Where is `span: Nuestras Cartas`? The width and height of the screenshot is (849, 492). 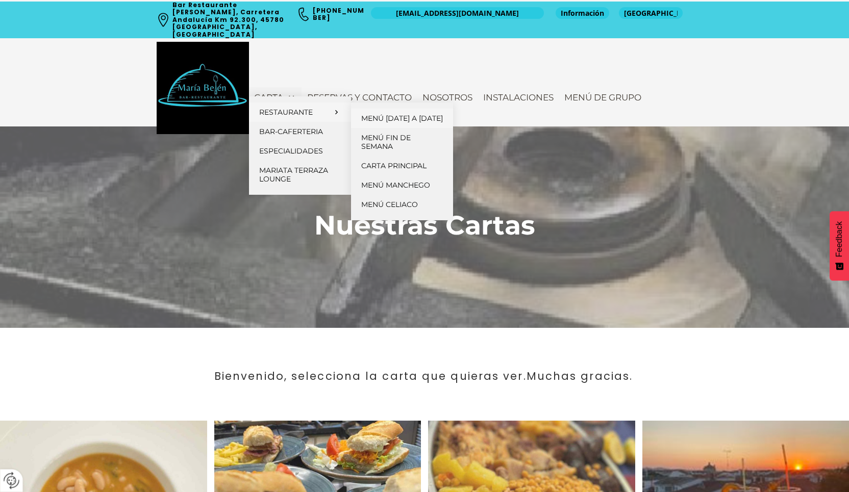
span: Nuestras Cartas is located at coordinates (424, 225).